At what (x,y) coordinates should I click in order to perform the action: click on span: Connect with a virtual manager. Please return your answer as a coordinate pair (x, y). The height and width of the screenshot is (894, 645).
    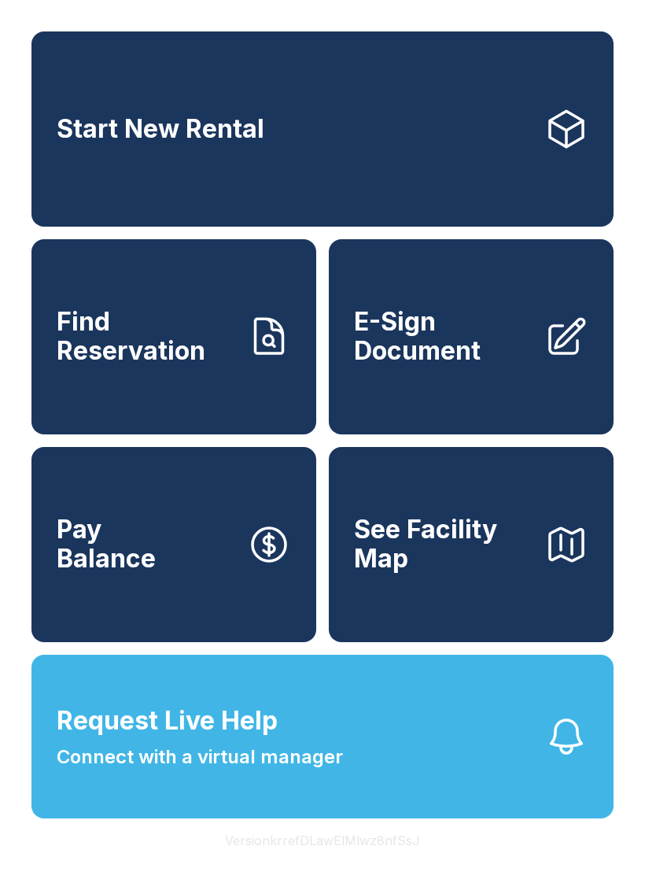
    Looking at the image, I should click on (200, 757).